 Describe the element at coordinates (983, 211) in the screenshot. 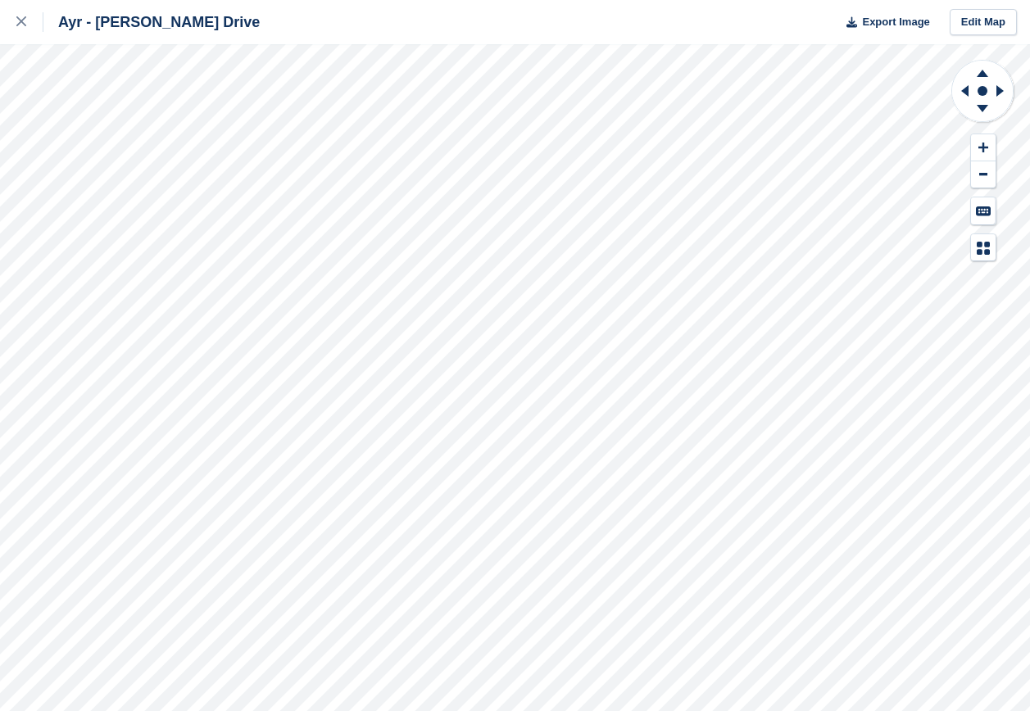

I see `button: Keyboard Shortcuts` at that location.